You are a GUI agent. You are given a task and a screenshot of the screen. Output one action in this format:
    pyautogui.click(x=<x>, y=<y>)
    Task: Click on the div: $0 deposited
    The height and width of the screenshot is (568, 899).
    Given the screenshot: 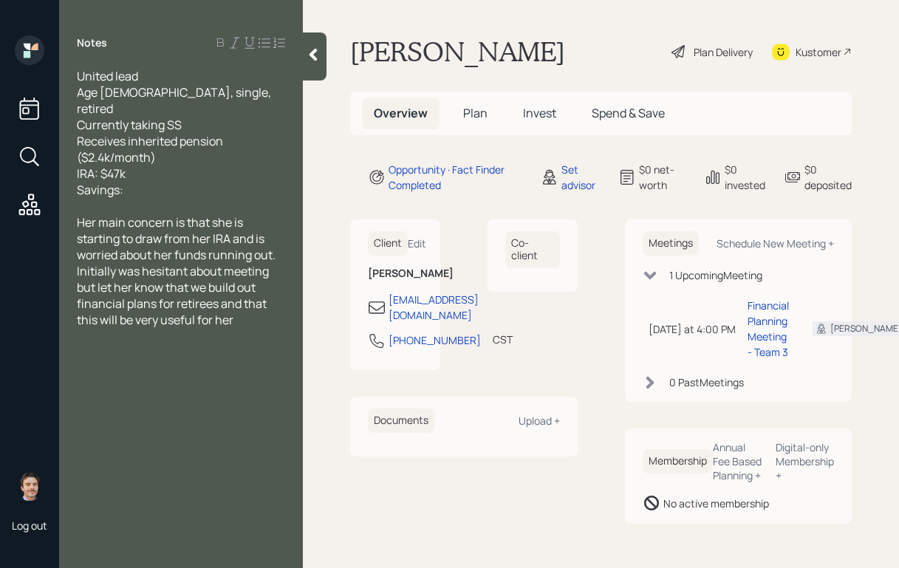 What is the action you would take?
    pyautogui.click(x=828, y=177)
    